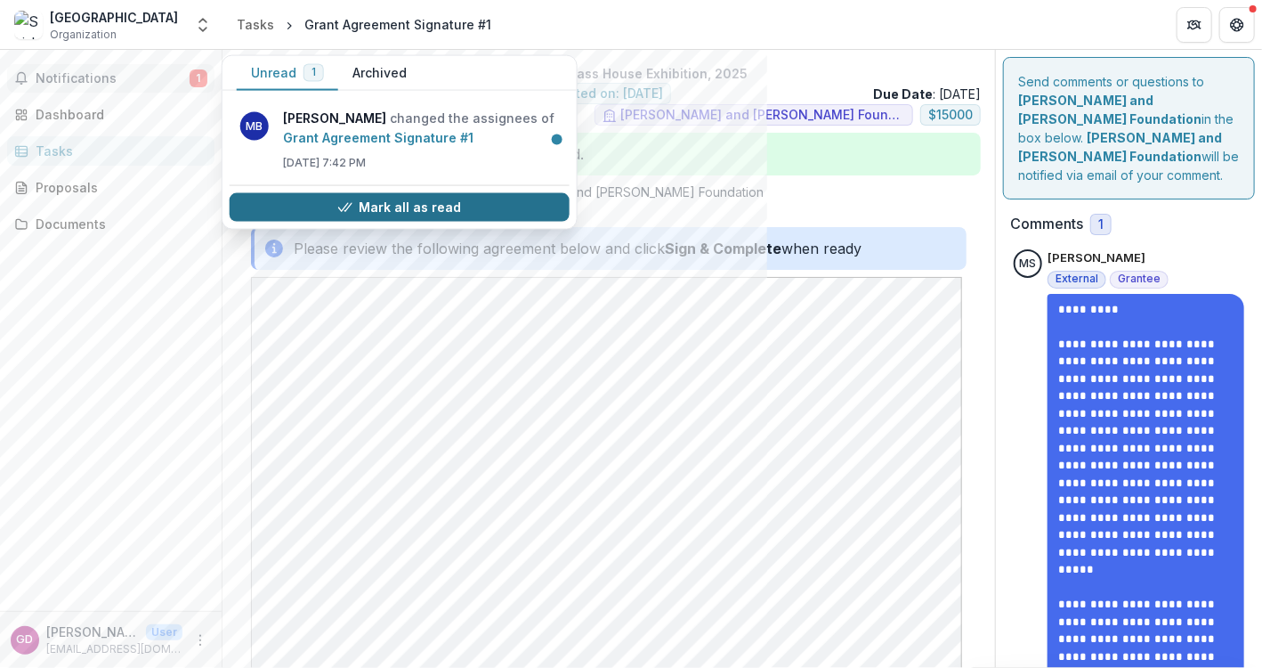 Image resolution: width=1262 pixels, height=668 pixels. I want to click on a: Proposals, so click(110, 187).